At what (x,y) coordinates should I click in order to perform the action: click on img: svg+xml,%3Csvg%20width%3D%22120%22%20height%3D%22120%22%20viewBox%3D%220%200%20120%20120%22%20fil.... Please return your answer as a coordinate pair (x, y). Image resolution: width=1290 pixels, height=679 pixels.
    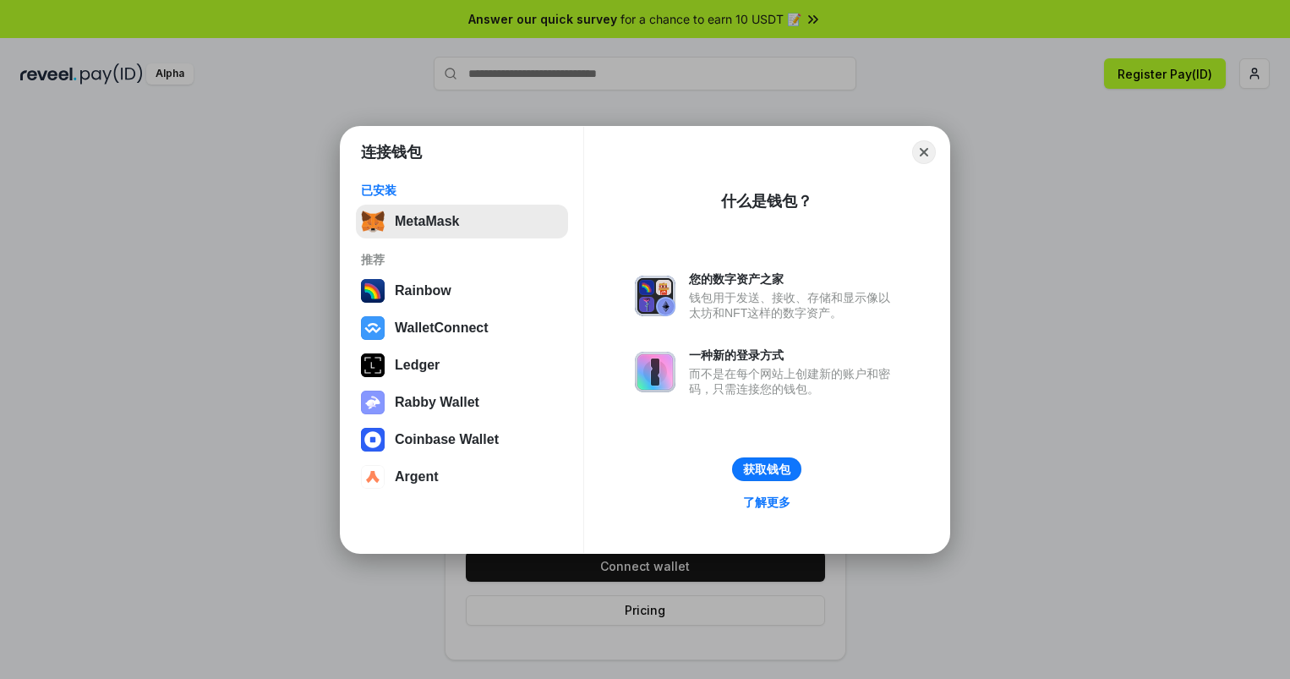
    Looking at the image, I should click on (373, 291).